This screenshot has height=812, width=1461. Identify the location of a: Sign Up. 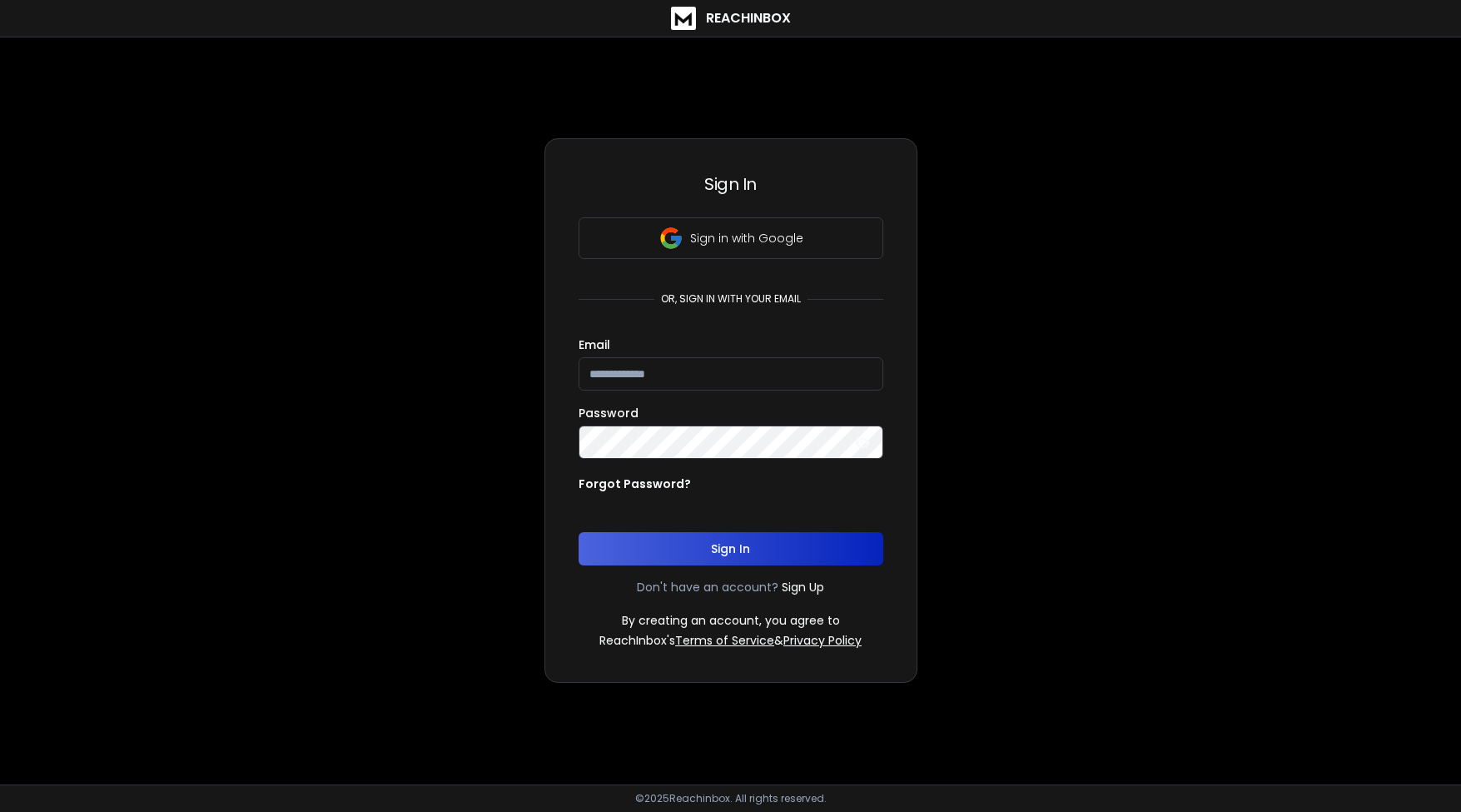
(803, 587).